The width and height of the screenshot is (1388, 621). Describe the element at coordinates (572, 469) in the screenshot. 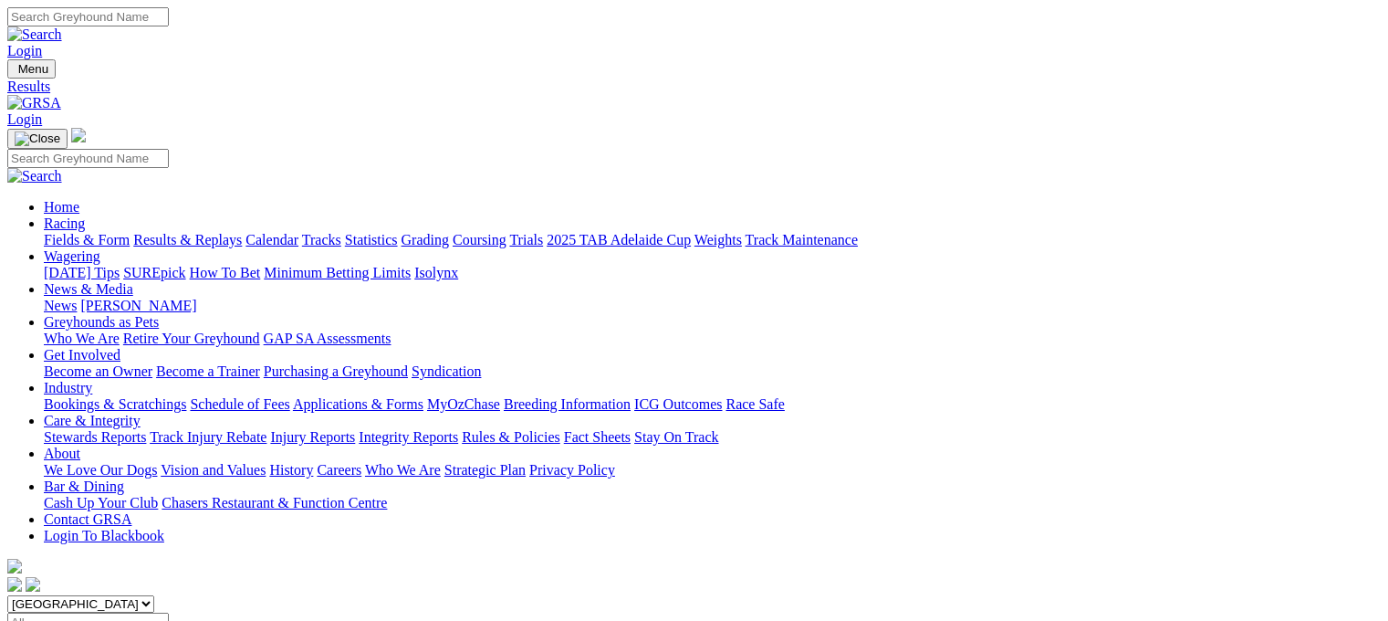

I see `a: Privacy Policy` at that location.